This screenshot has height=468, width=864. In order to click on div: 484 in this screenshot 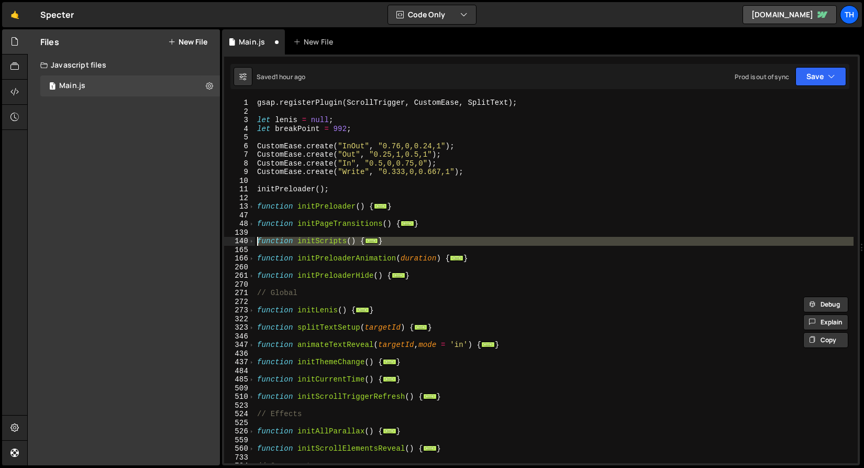, I will do `click(239, 371)`.